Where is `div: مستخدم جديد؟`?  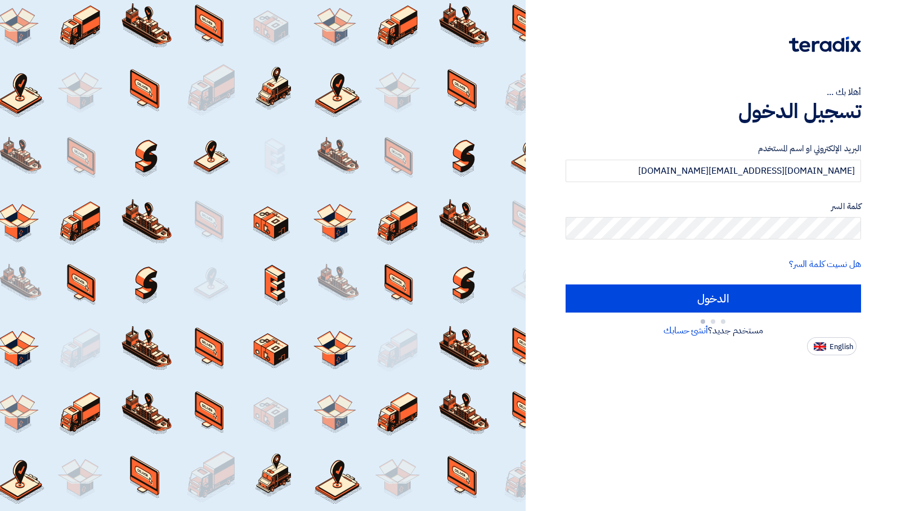
div: مستخدم جديد؟ is located at coordinates (713, 331).